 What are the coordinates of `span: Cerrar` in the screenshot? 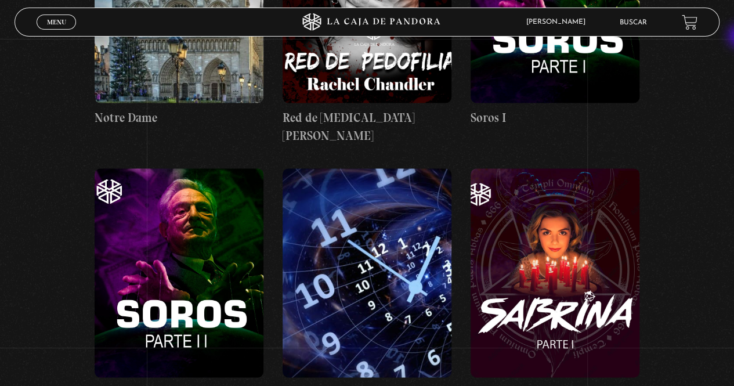 It's located at (56, 33).